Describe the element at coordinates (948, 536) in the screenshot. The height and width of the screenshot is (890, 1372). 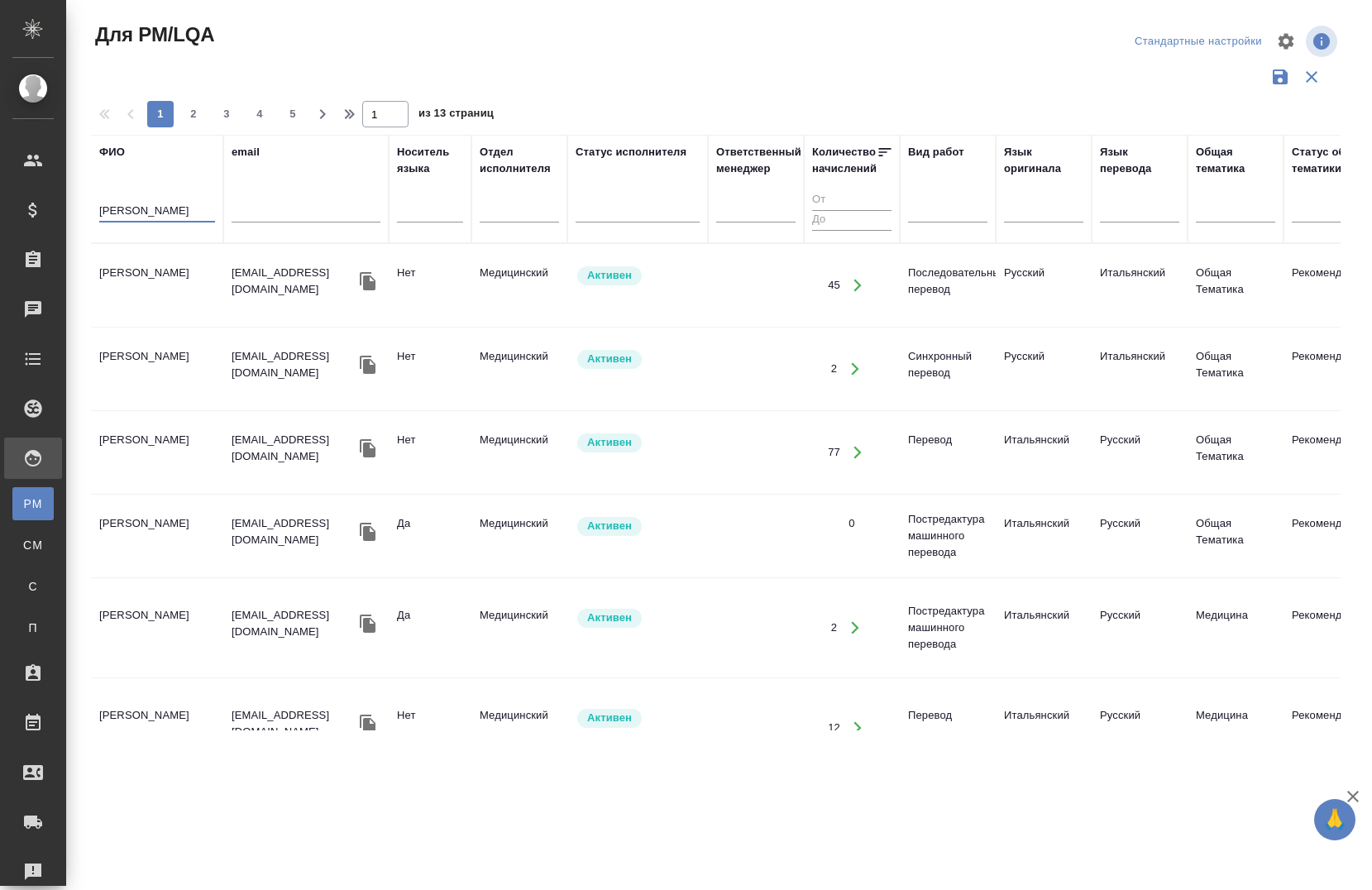
I see `td: Постредактура машинного перевода` at that location.